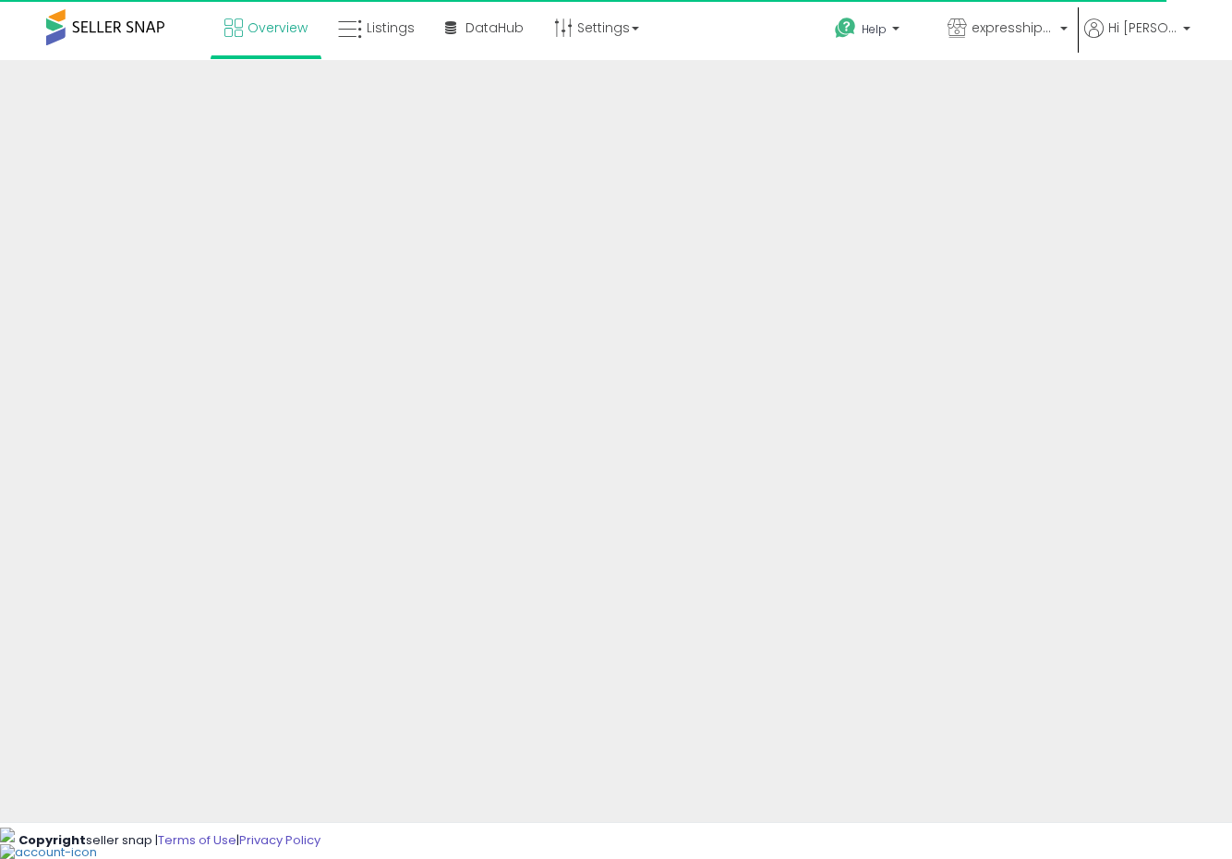 The image size is (1232, 859). I want to click on span: DataHub, so click(494, 28).